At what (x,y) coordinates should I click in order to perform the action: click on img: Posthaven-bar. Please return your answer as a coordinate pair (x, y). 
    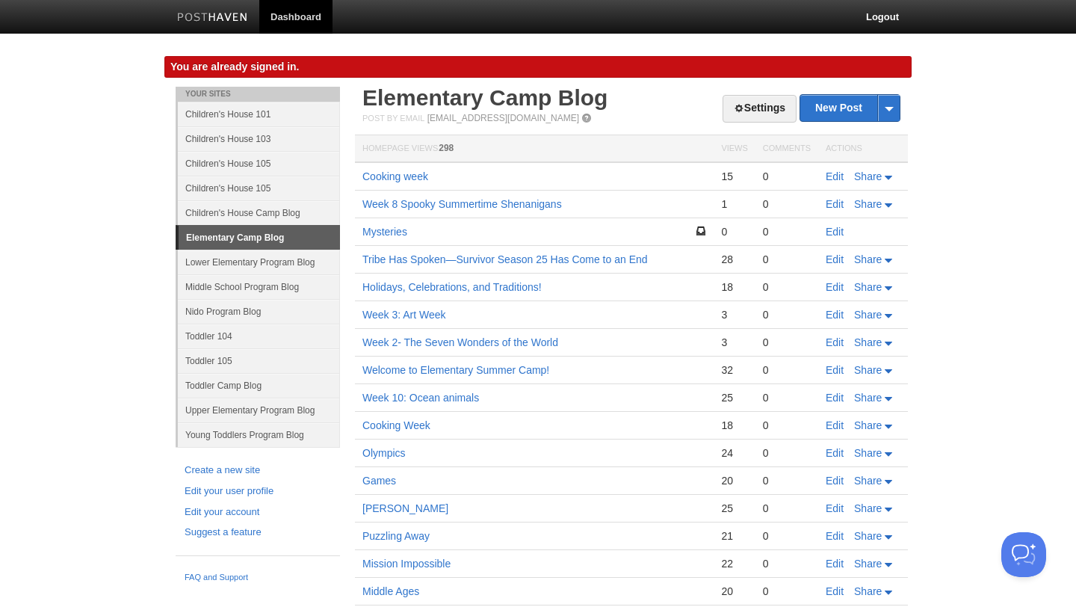
    Looking at the image, I should click on (212, 18).